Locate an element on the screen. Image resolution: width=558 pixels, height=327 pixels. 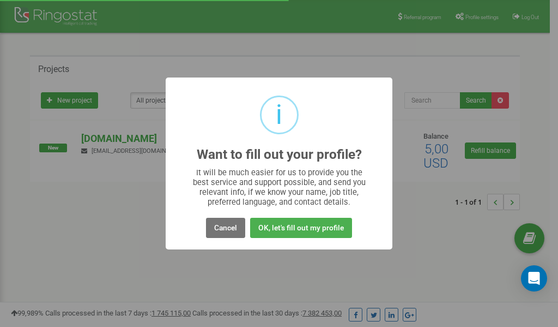
h2: Want to fill out your profile? is located at coordinates (279, 154).